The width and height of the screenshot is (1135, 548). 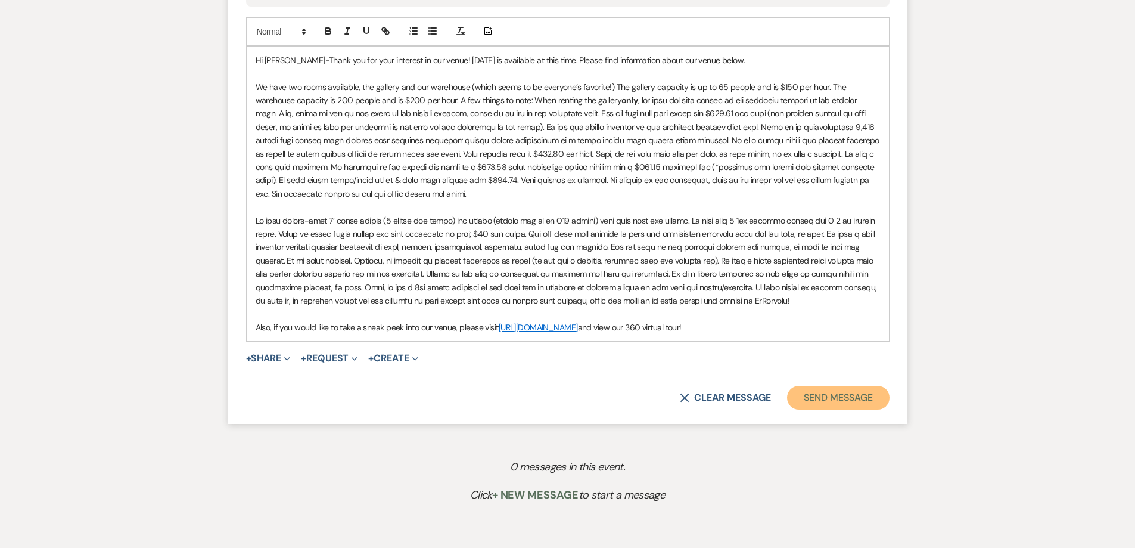 I want to click on strong: only, so click(x=630, y=100).